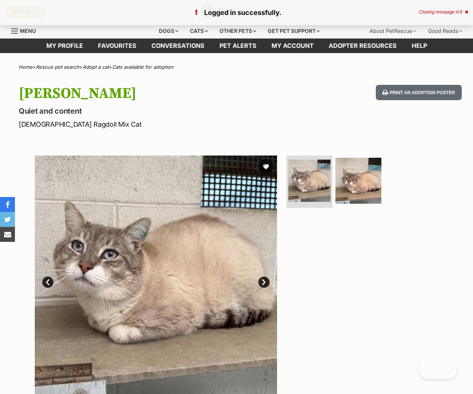 The width and height of the screenshot is (473, 394). Describe the element at coordinates (178, 46) in the screenshot. I see `a: conversations` at that location.